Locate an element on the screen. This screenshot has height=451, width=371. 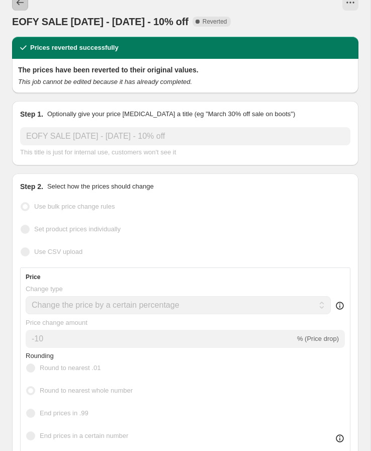
h2: Step 2. is located at coordinates (32, 186).